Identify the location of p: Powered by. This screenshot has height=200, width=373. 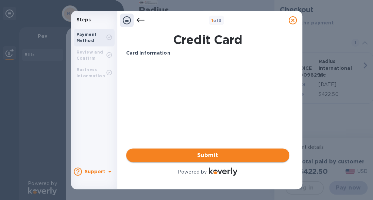
(192, 172).